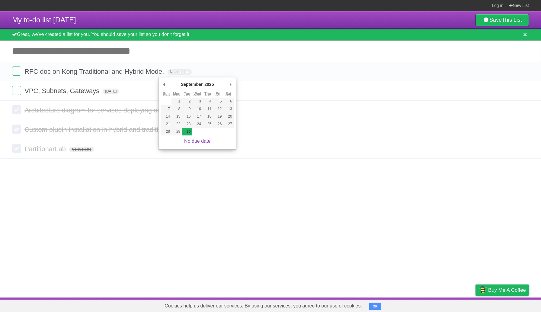  I want to click on a: Developers, so click(427, 304).